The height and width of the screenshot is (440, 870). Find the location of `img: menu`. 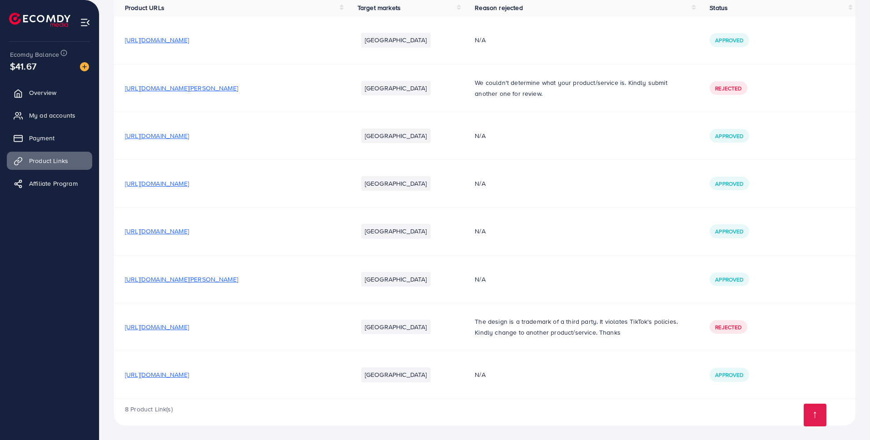

img: menu is located at coordinates (85, 22).